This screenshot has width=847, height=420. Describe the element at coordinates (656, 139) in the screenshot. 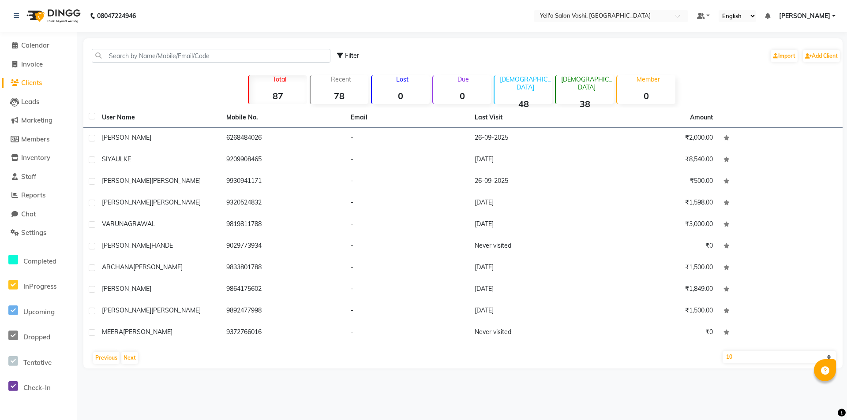

I see `td: ₹2,000.00` at that location.